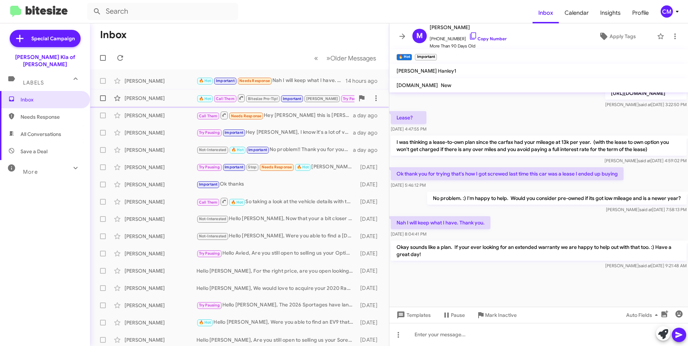 Image resolution: width=688 pixels, height=346 pixels. I want to click on p: Nah I will keep what I have. Thank you., so click(441, 223).